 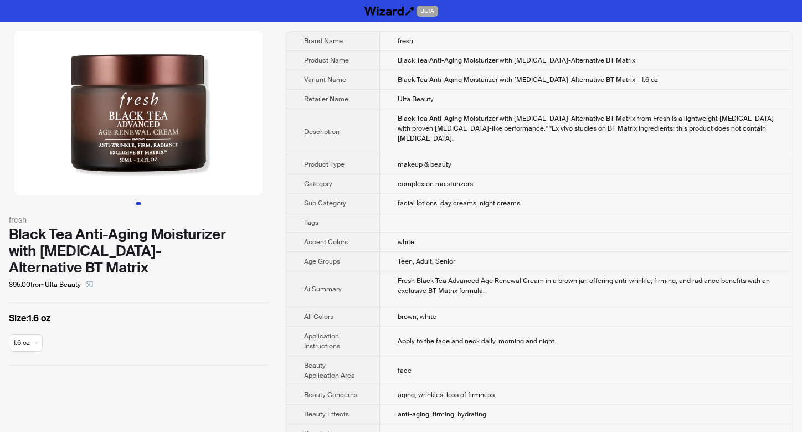 What do you see at coordinates (459, 203) in the screenshot?
I see `span: facial lotions, day creams, night creams` at bounding box center [459, 203].